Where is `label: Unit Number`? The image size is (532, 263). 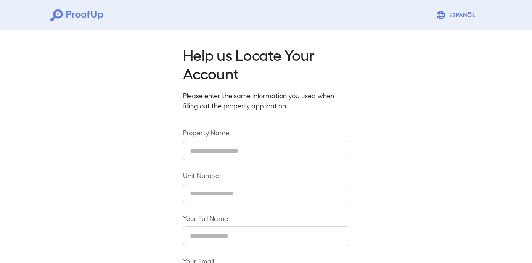 label: Unit Number is located at coordinates (266, 175).